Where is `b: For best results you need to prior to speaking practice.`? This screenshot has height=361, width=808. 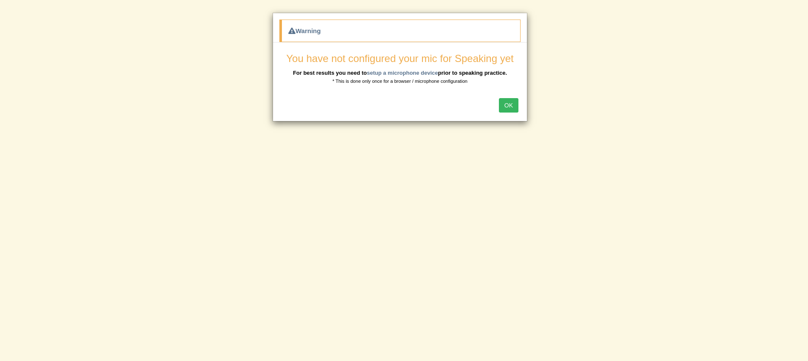
b: For best results you need to prior to speaking practice. is located at coordinates (400, 73).